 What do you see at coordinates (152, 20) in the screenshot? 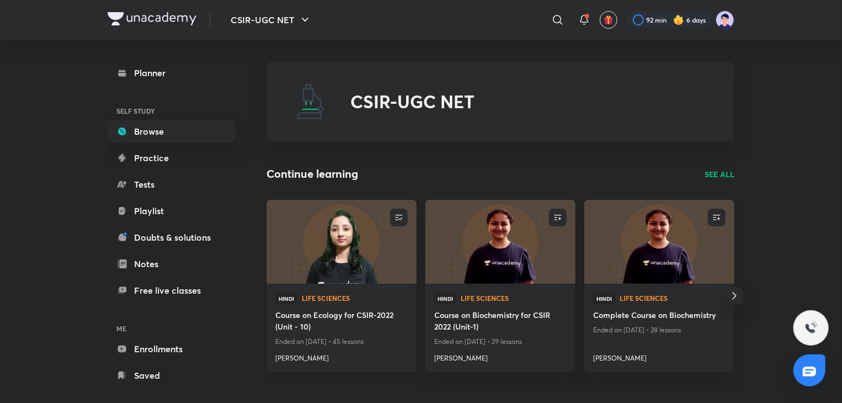
I see `a: Company Logo` at bounding box center [152, 20].